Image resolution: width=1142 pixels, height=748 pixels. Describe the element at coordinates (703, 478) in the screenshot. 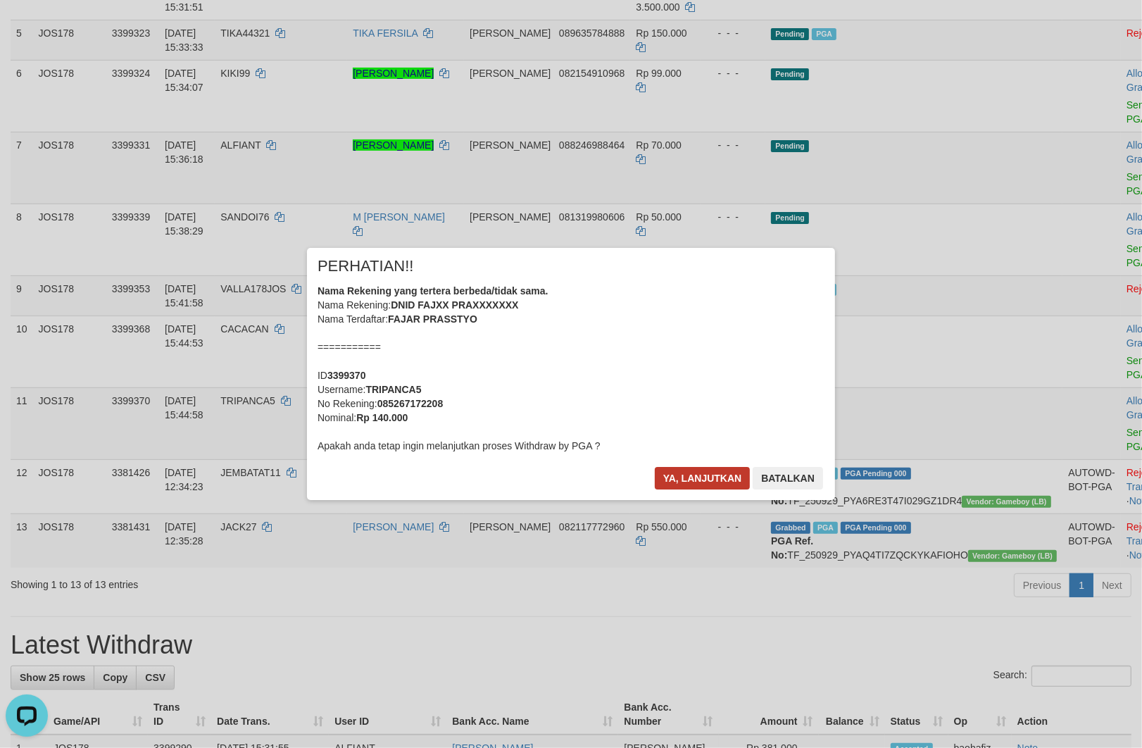

I see `button: Ya, lanjutkan` at that location.